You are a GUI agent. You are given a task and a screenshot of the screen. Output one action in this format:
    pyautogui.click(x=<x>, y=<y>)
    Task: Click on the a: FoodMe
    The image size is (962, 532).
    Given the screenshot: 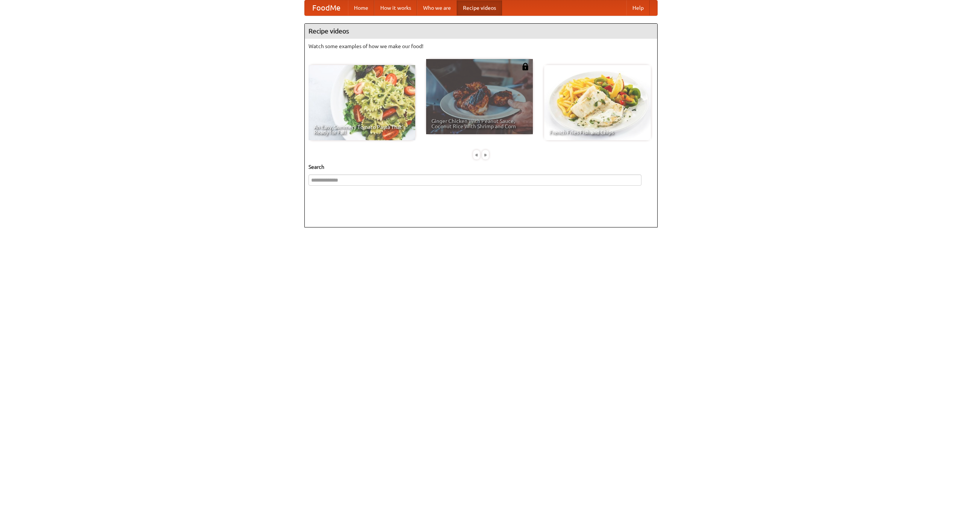 What is the action you would take?
    pyautogui.click(x=326, y=8)
    